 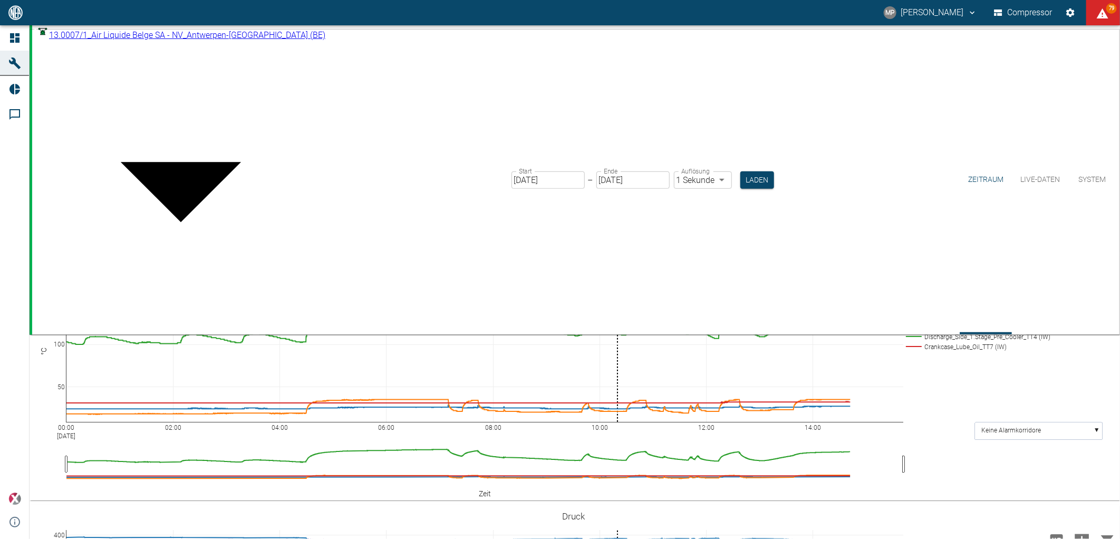 I want to click on button: System, so click(x=1092, y=180).